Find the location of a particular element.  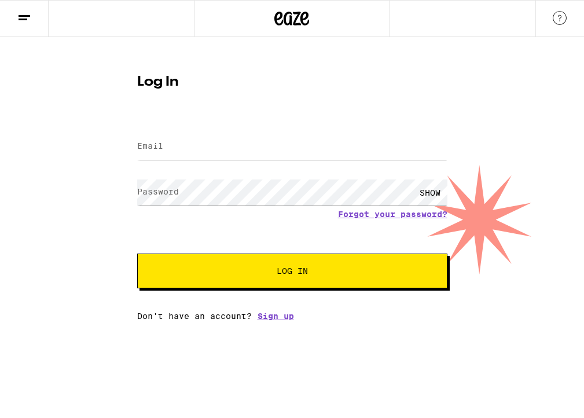

div: Don't have an account? is located at coordinates (292, 316).